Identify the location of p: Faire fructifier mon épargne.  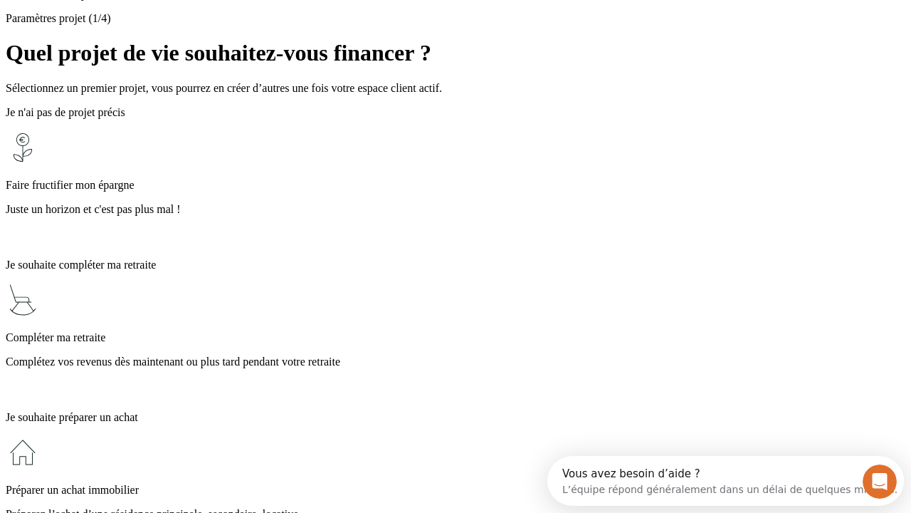
(456, 185).